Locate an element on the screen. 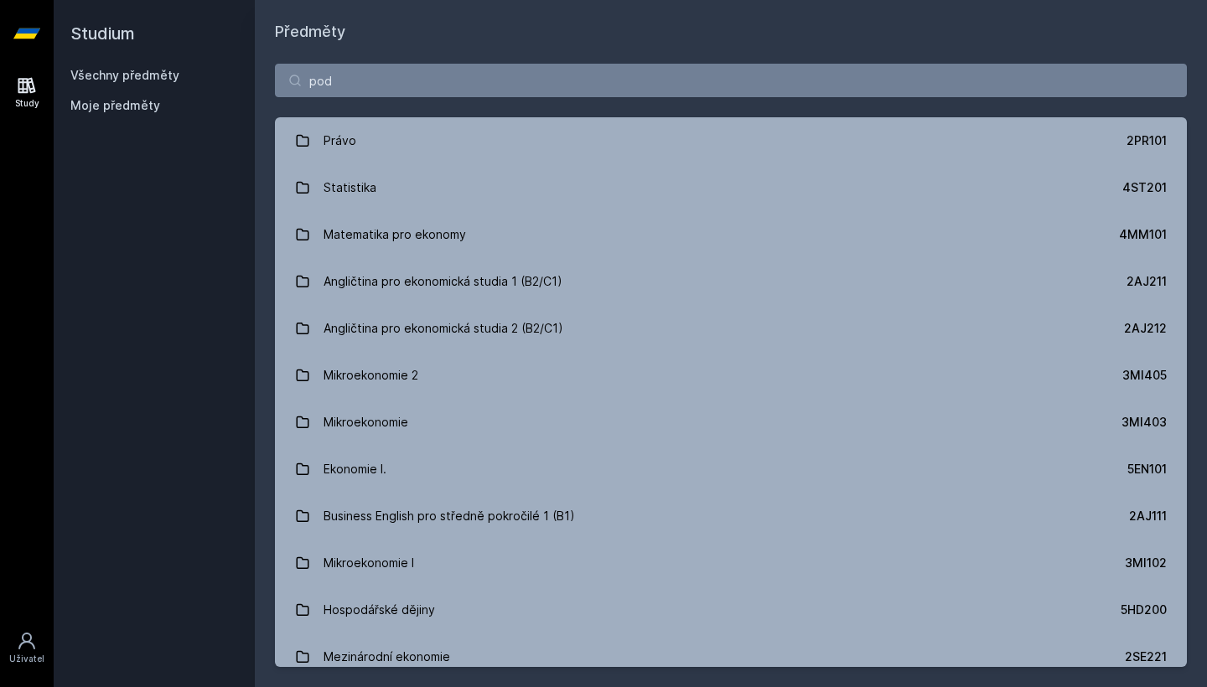 This screenshot has width=1207, height=687. a: Angličtina pro ekonomická studia 2 (B2/C1) 2AJ212 is located at coordinates (731, 328).